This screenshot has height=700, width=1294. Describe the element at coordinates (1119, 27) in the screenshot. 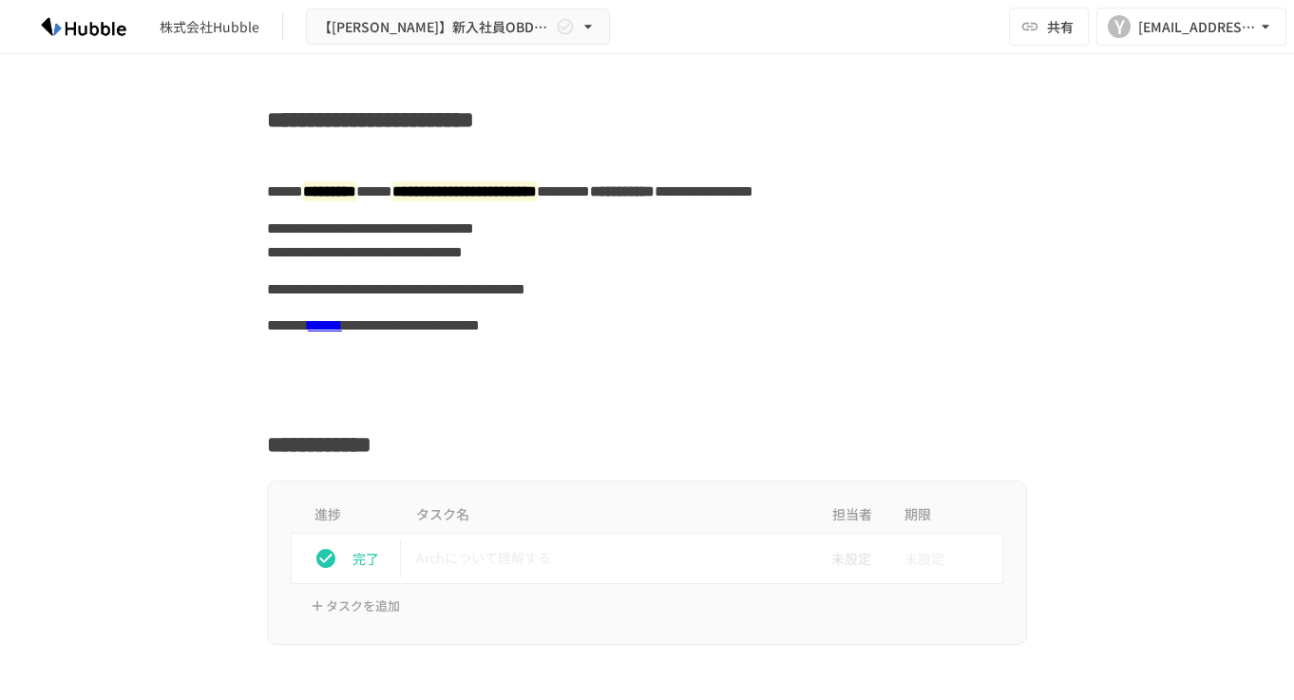

I see `div: Y` at that location.